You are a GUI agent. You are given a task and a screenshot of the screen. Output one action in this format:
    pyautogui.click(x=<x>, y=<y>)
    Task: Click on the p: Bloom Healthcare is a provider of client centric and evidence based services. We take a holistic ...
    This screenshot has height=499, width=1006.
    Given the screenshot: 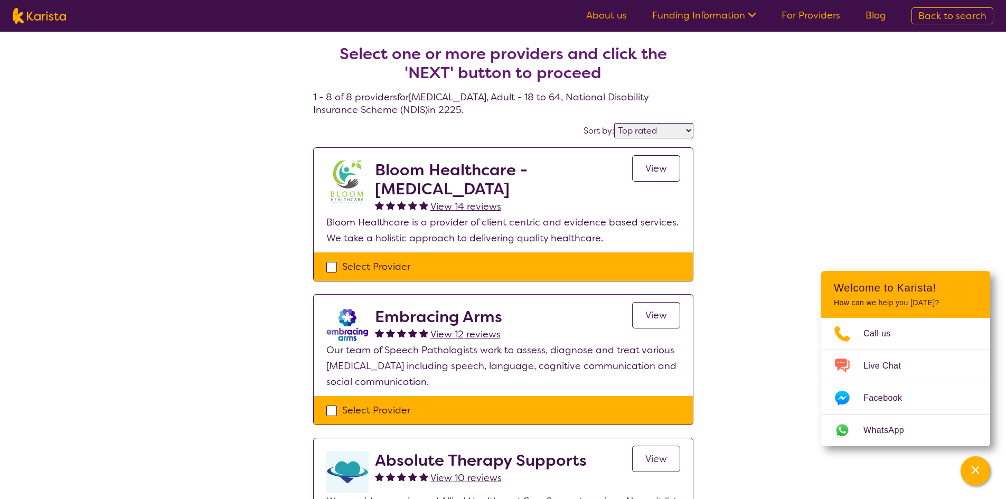 What is the action you would take?
    pyautogui.click(x=503, y=230)
    